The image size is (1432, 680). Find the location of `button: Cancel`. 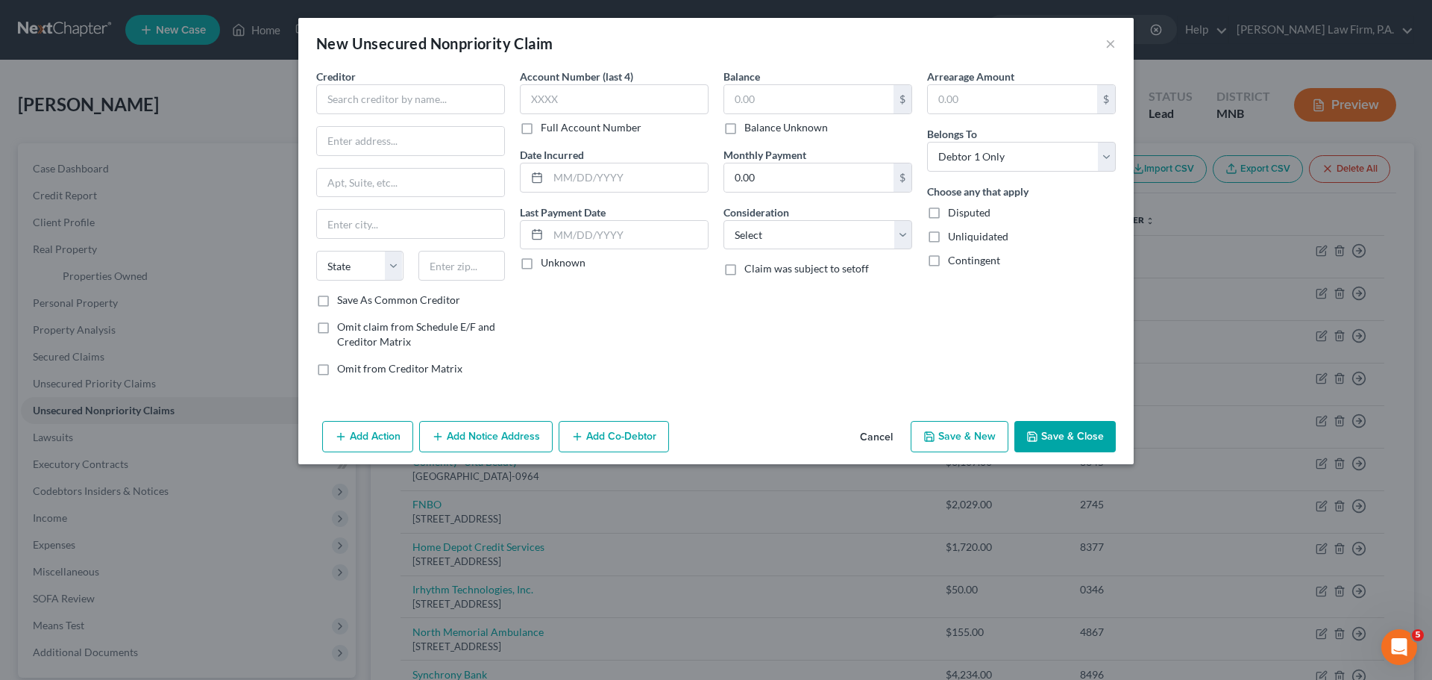

button: Cancel is located at coordinates (877, 437).